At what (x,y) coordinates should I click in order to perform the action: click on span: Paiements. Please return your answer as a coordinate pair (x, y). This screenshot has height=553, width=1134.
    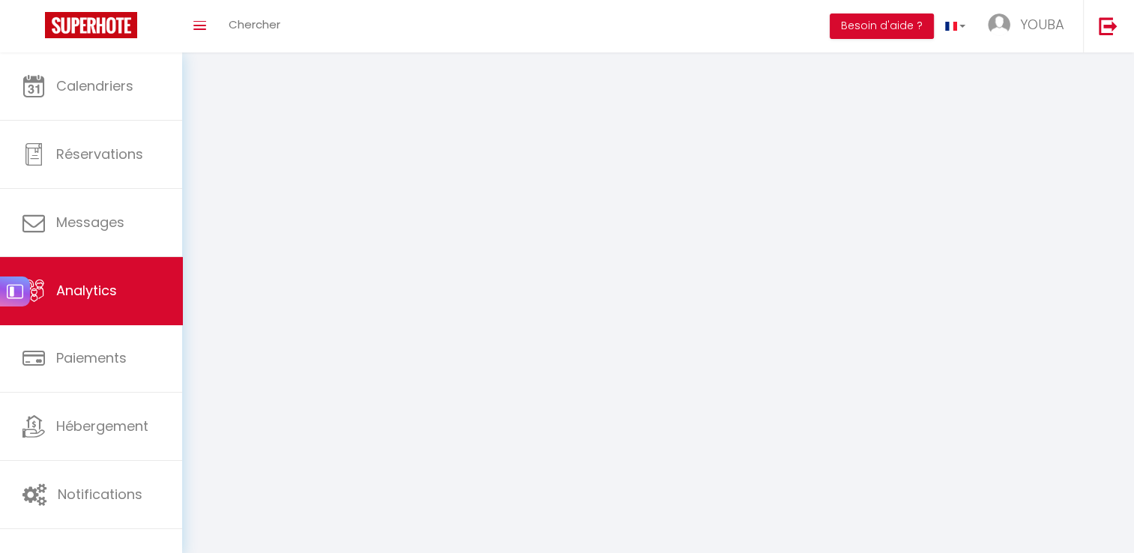
    Looking at the image, I should click on (91, 357).